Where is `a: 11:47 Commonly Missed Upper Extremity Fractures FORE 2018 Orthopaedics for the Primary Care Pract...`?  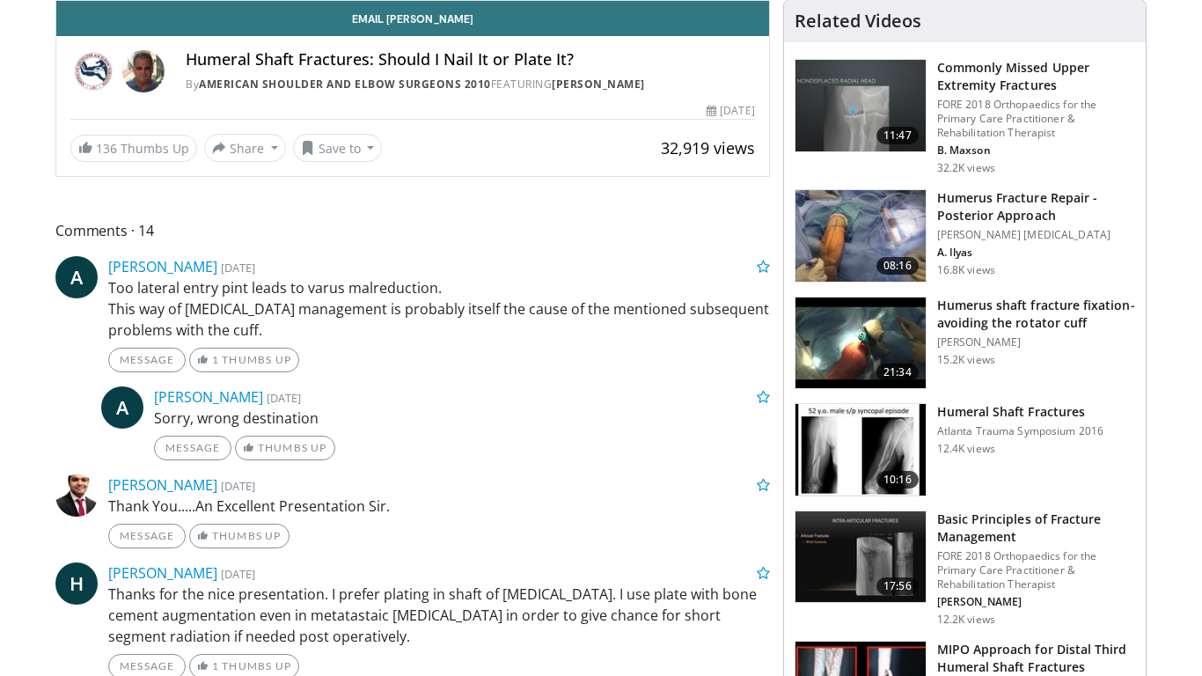
a: 11:47 Commonly Missed Upper Extremity Fractures FORE 2018 Orthopaedics for the Primary Care Pract... is located at coordinates (964, 117).